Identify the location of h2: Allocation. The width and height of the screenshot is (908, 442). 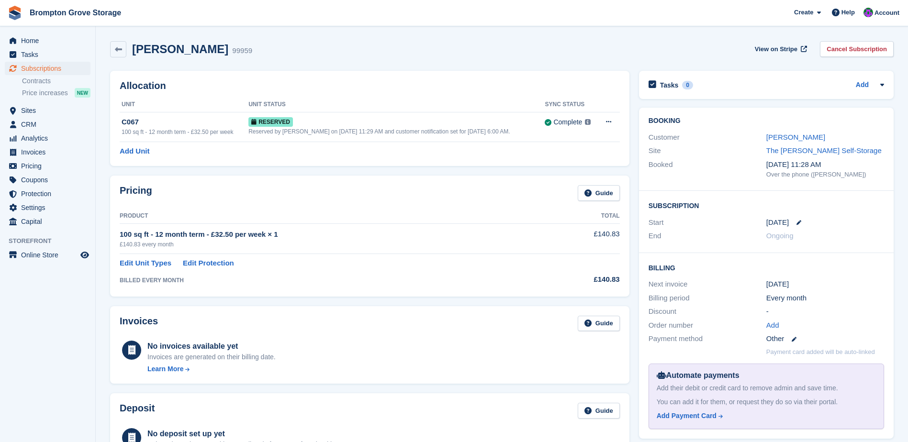
(370, 86).